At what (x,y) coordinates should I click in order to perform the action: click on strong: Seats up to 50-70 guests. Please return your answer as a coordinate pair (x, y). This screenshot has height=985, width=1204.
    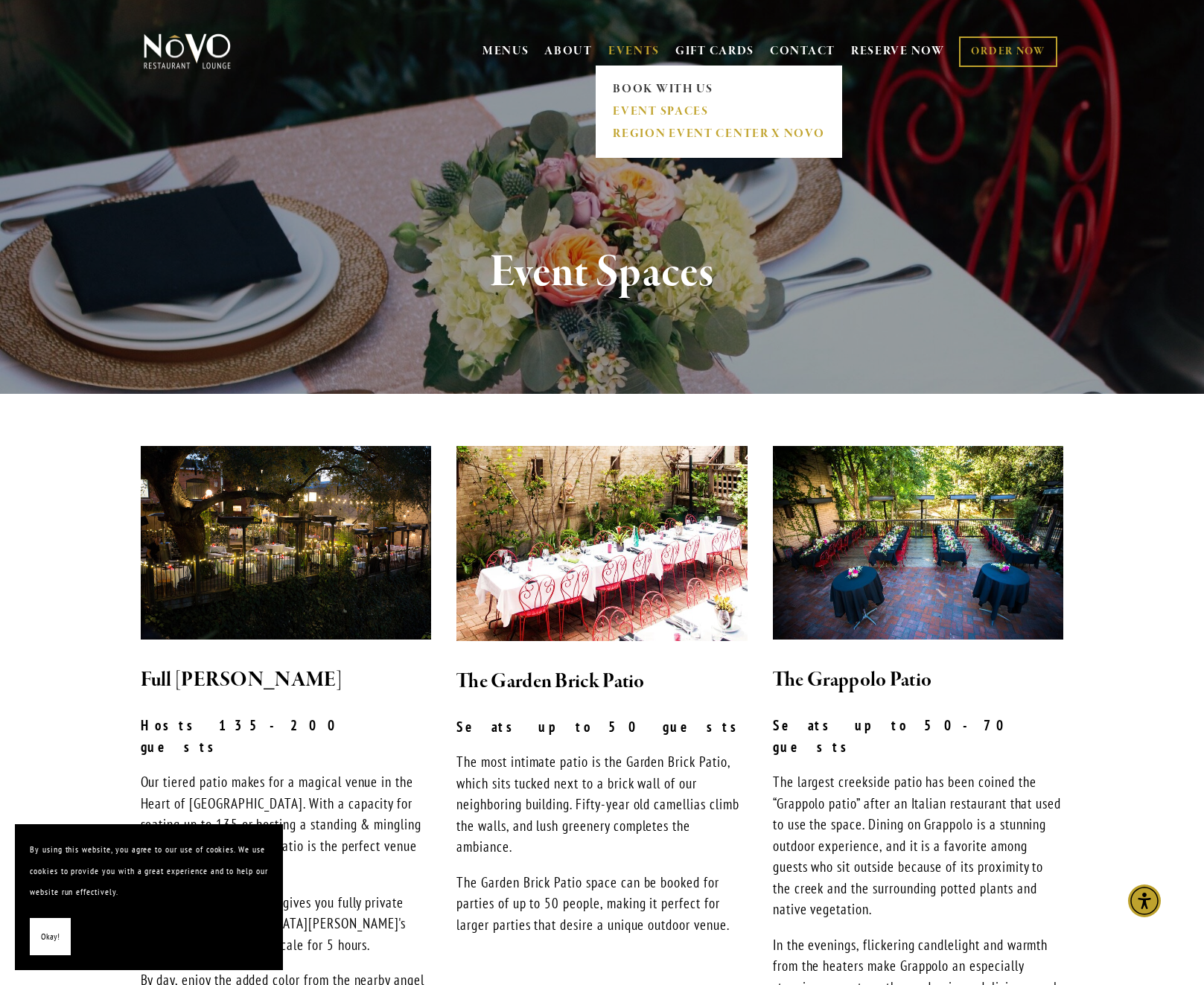
    Looking at the image, I should click on (901, 735).